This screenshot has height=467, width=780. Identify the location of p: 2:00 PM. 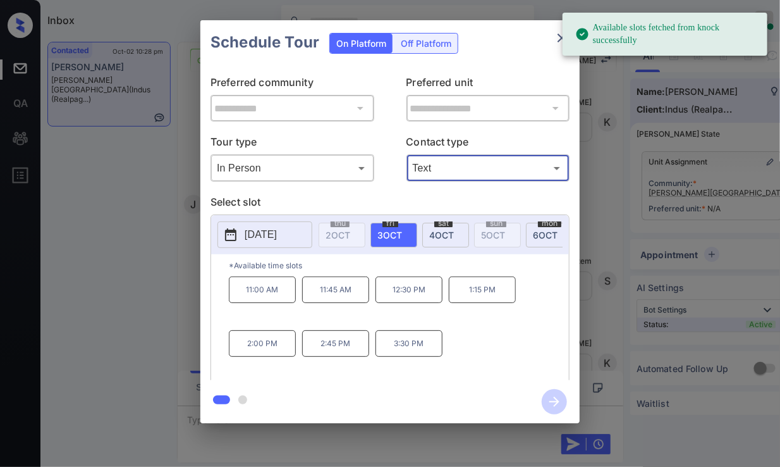
(262, 343).